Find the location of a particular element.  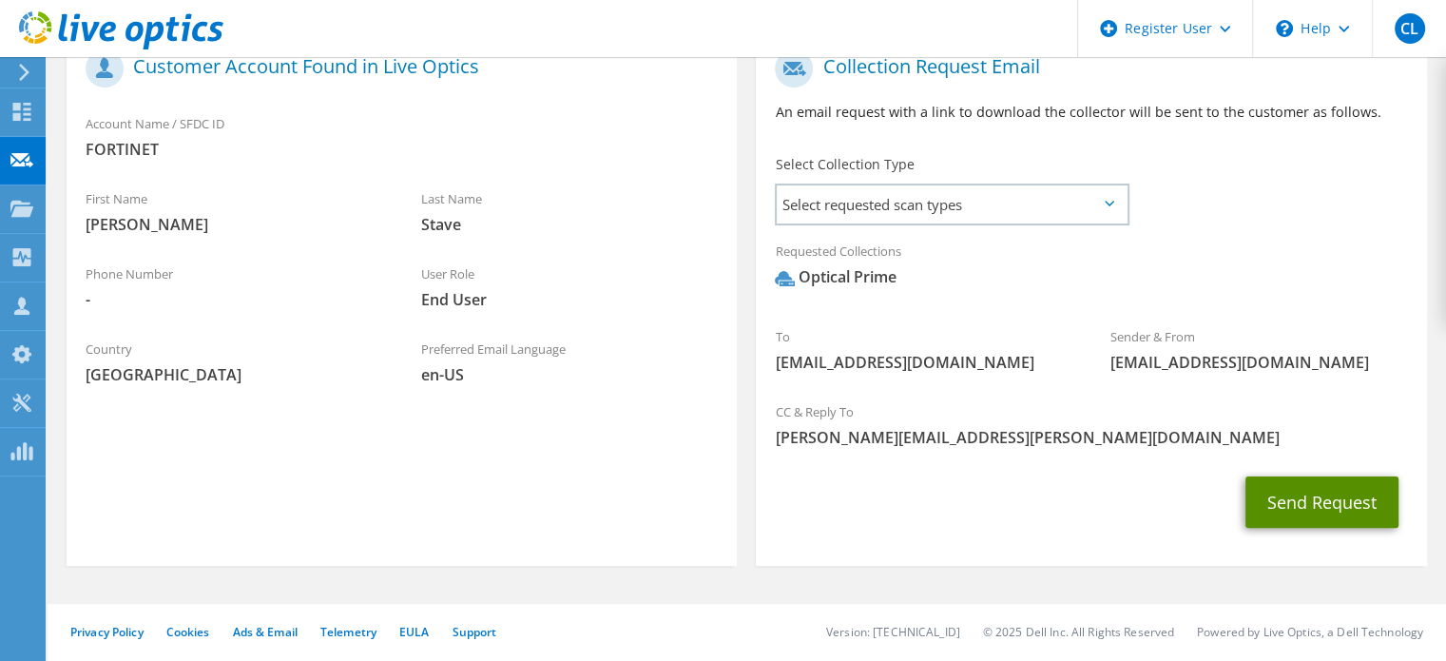

span: FORTINET is located at coordinates (401, 149).